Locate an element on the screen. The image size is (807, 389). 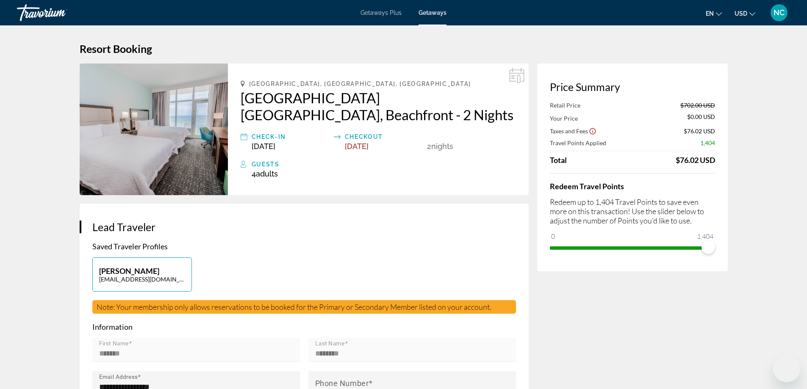
span: 0 is located at coordinates (553, 236).